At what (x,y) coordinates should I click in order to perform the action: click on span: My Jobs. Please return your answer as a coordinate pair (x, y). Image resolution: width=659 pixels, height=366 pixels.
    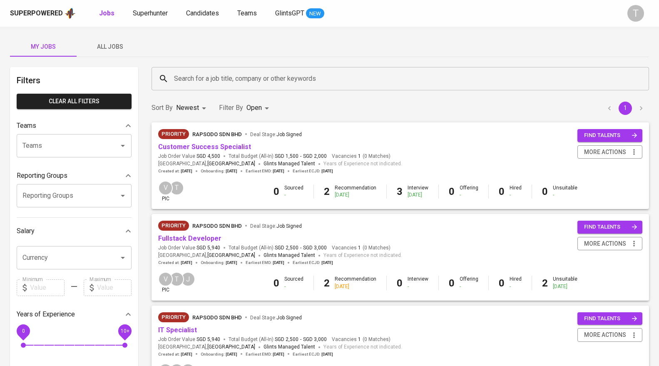
    Looking at the image, I should click on (43, 47).